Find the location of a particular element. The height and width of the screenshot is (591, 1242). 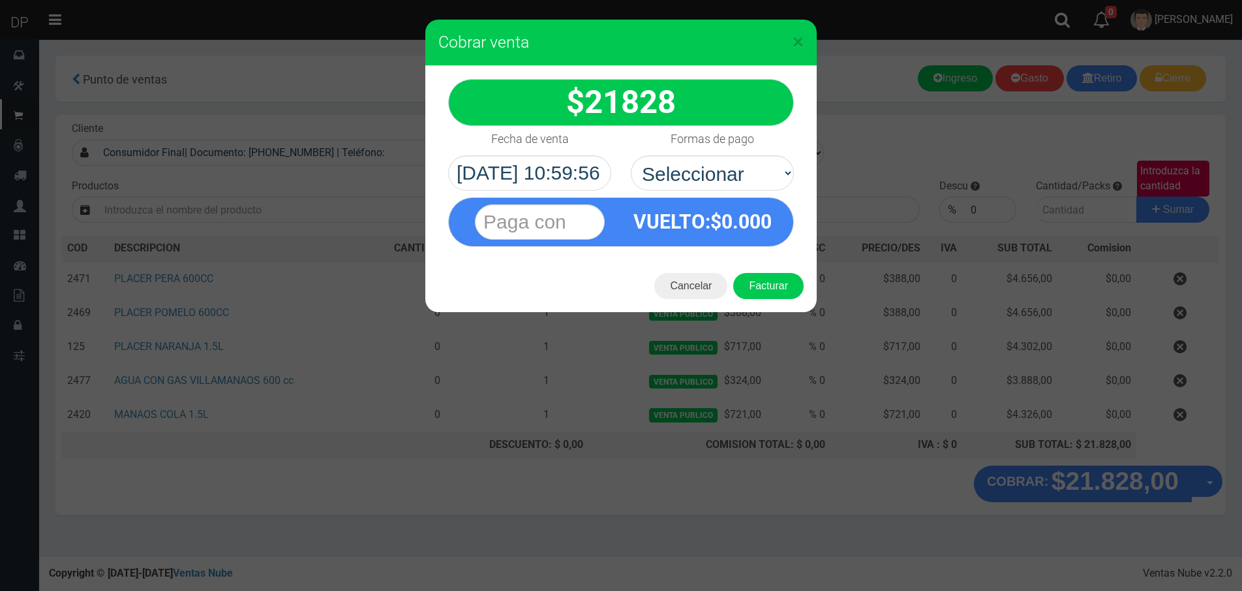

button: Close is located at coordinates (798, 42).